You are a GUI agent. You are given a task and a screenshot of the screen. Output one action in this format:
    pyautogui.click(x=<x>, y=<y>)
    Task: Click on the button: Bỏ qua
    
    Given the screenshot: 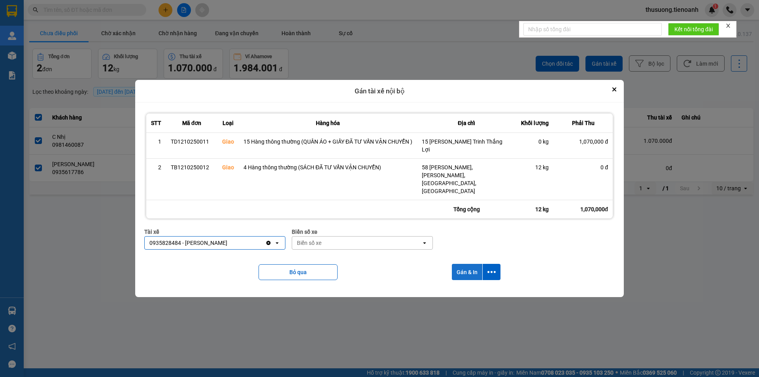 What is the action you would take?
    pyautogui.click(x=298, y=272)
    